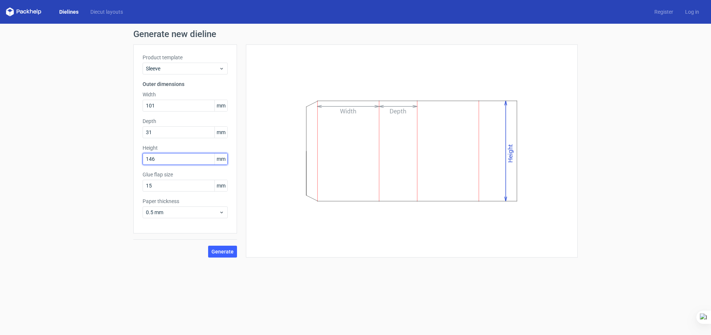  What do you see at coordinates (692, 12) in the screenshot?
I see `a: Log in` at bounding box center [692, 12].